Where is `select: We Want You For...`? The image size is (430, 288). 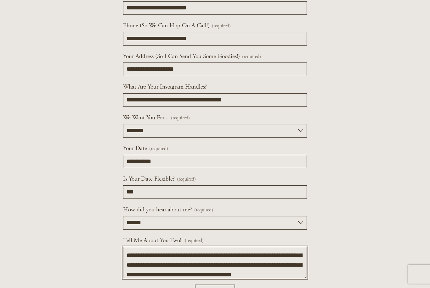 select: We Want You For... is located at coordinates (215, 131).